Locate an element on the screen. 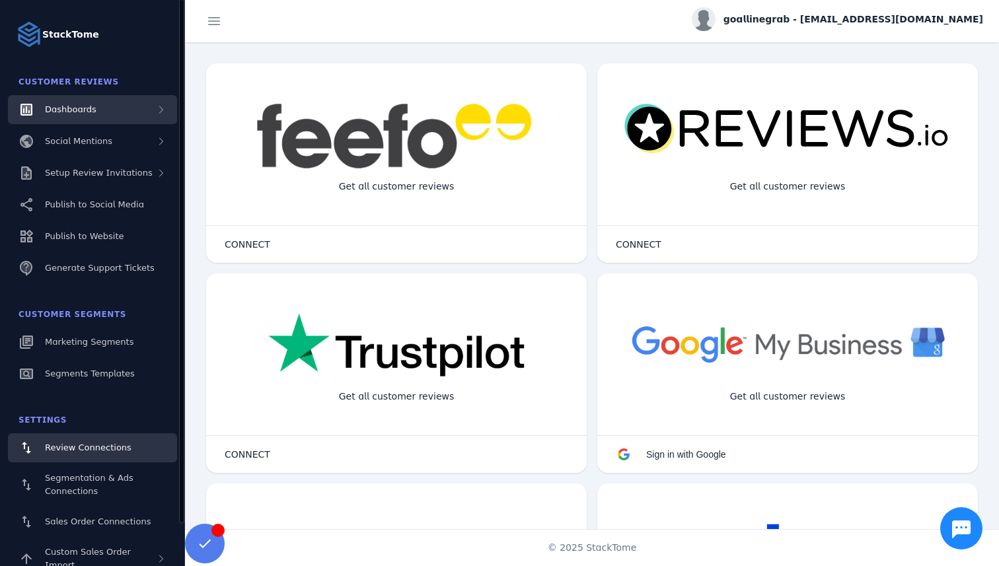 The width and height of the screenshot is (999, 566). span: Generate Support Tickets is located at coordinates (100, 268).